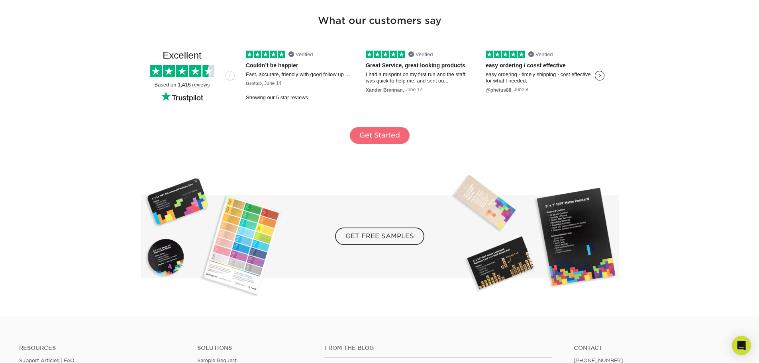 The width and height of the screenshot is (759, 363). What do you see at coordinates (379, 77) in the screenshot?
I see `img: Trustpilot Reviews` at bounding box center [379, 77].